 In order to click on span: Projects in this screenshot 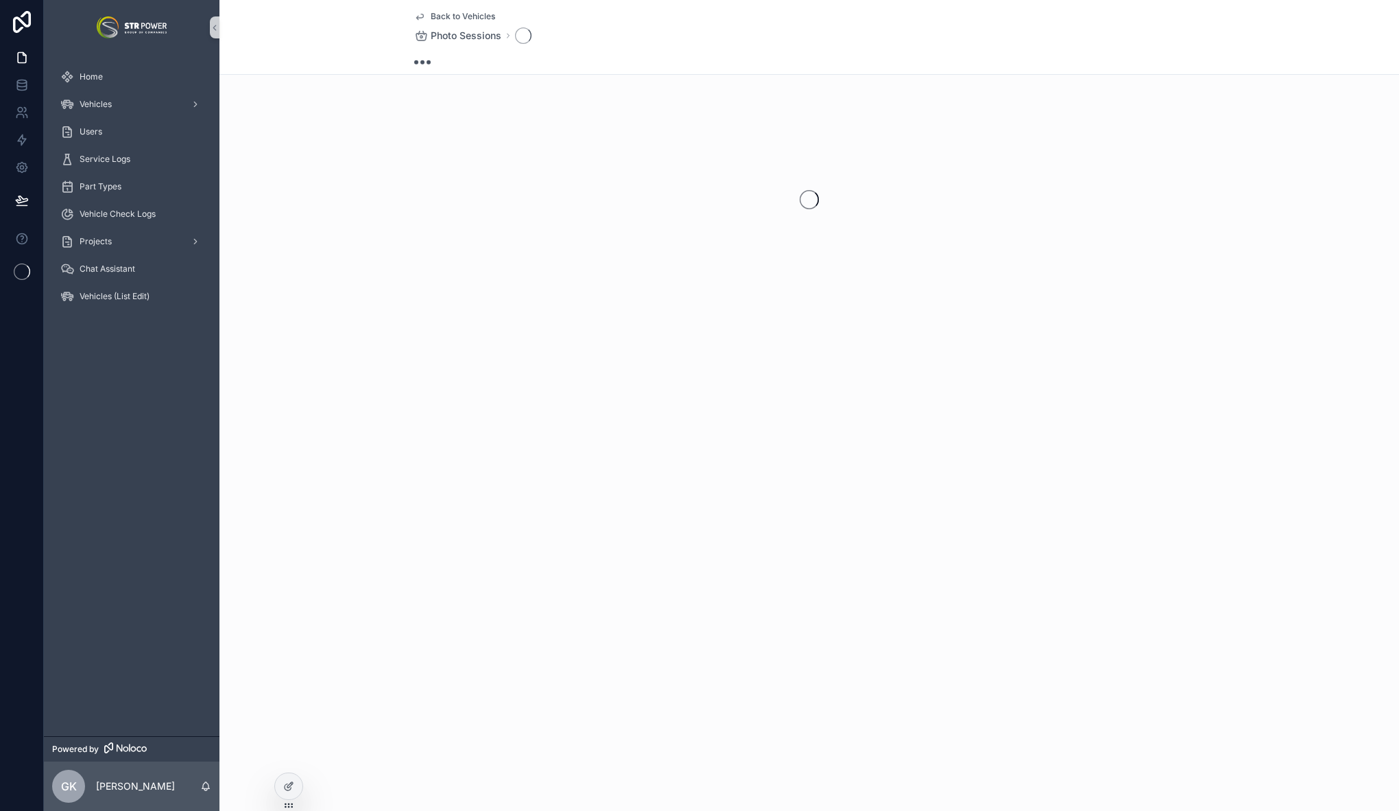, I will do `click(95, 241)`.